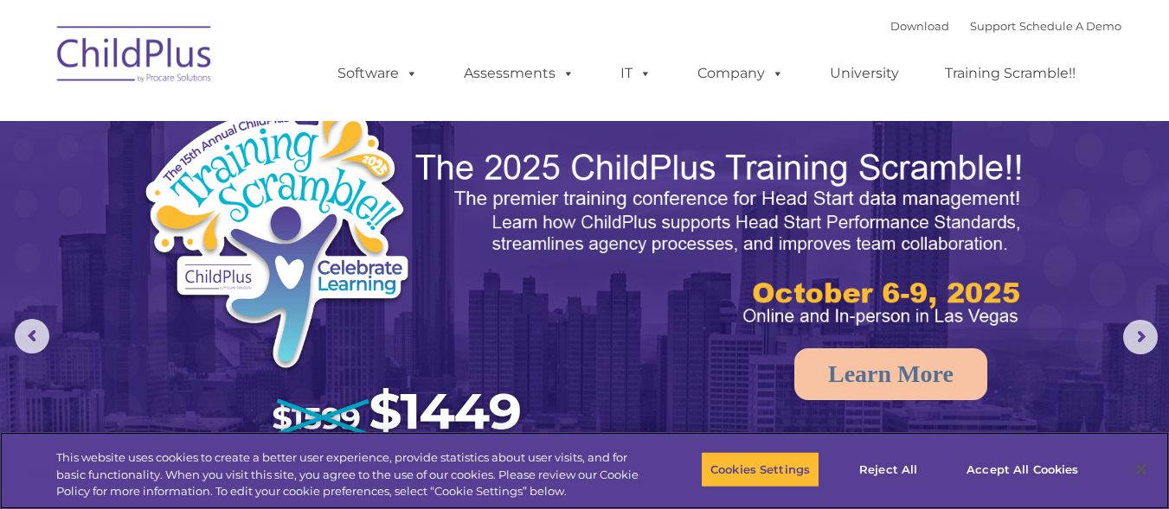 This screenshot has height=509, width=1169. I want to click on a: Software, so click(377, 74).